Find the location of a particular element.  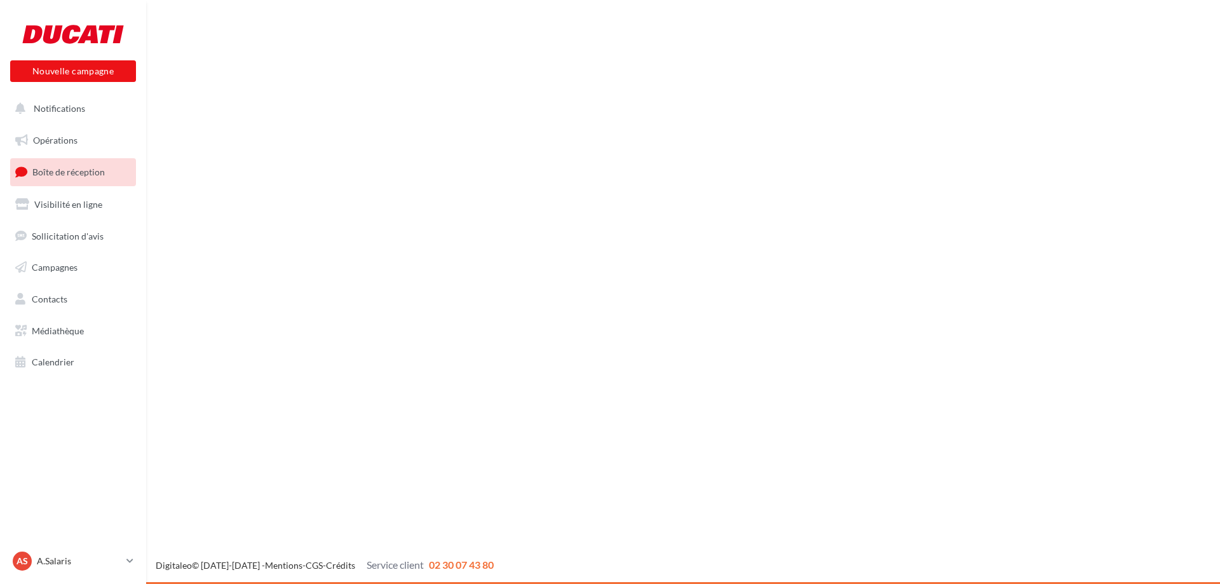

a: AS A.Salaris is located at coordinates (73, 561).